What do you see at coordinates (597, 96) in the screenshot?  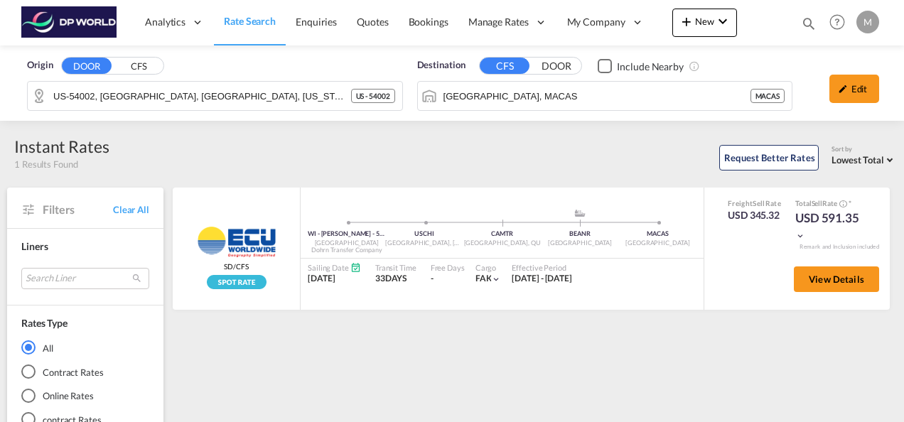 I see `input: Search by Port` at bounding box center [597, 96].